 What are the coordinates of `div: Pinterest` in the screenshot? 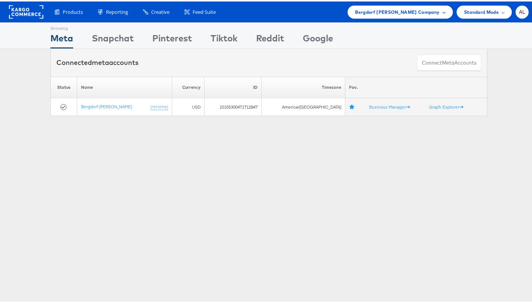 It's located at (172, 38).